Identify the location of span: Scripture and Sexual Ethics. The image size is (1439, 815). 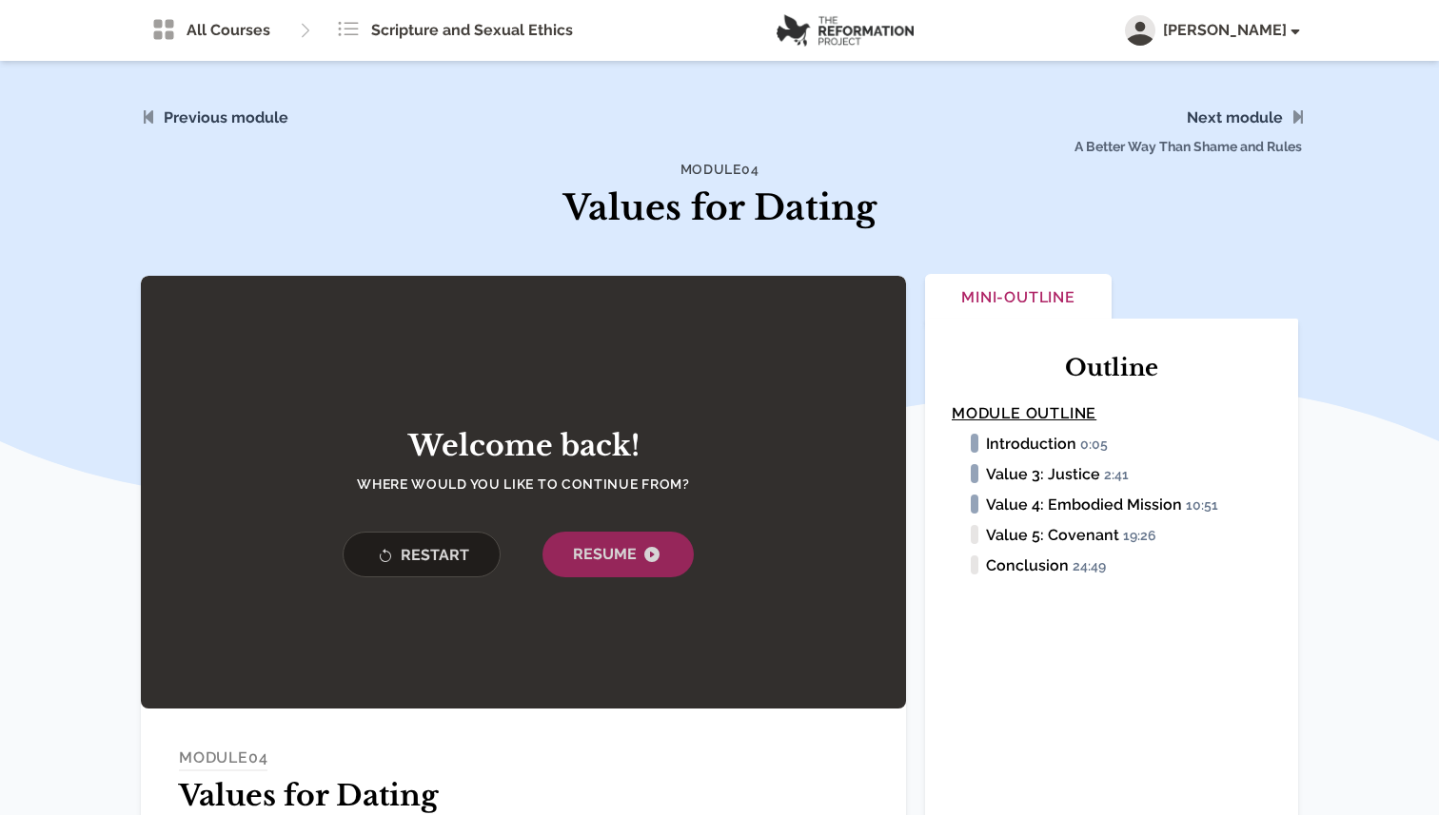
(472, 30).